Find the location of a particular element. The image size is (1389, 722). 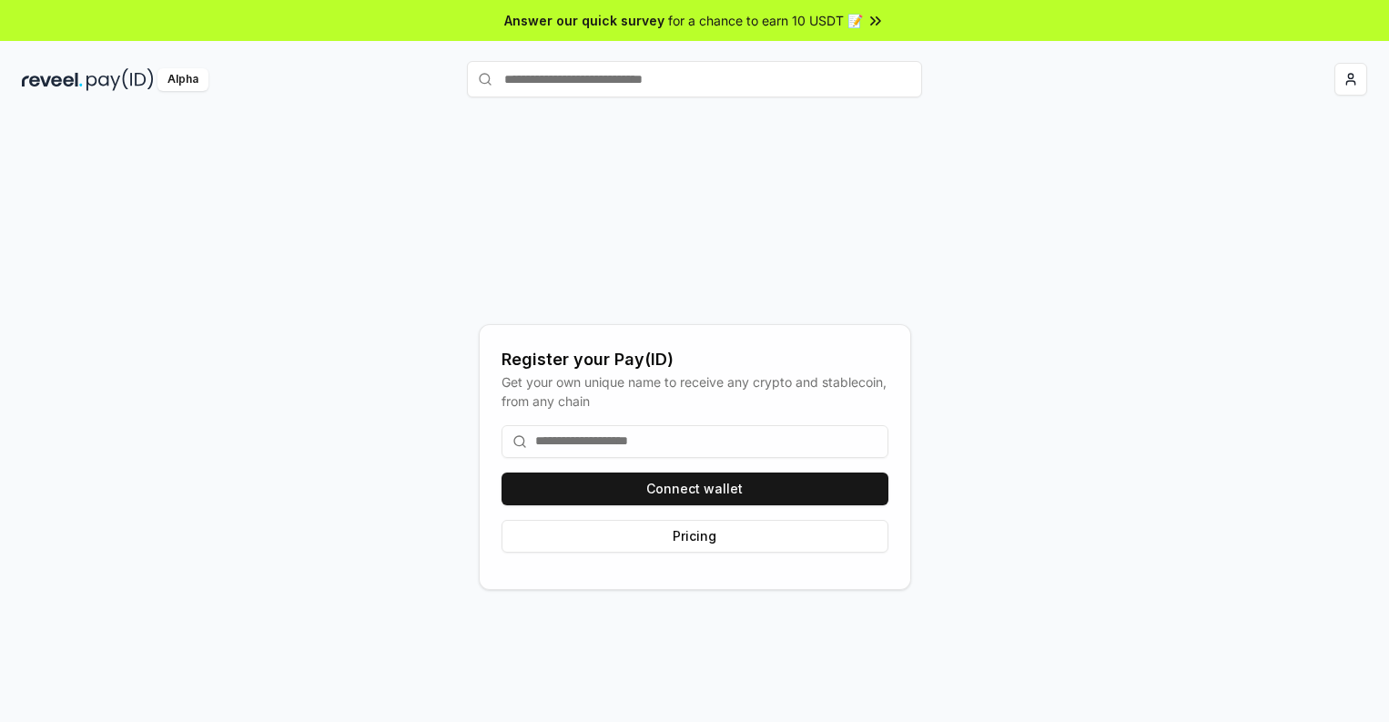

button: Connect wallet is located at coordinates (694, 489).